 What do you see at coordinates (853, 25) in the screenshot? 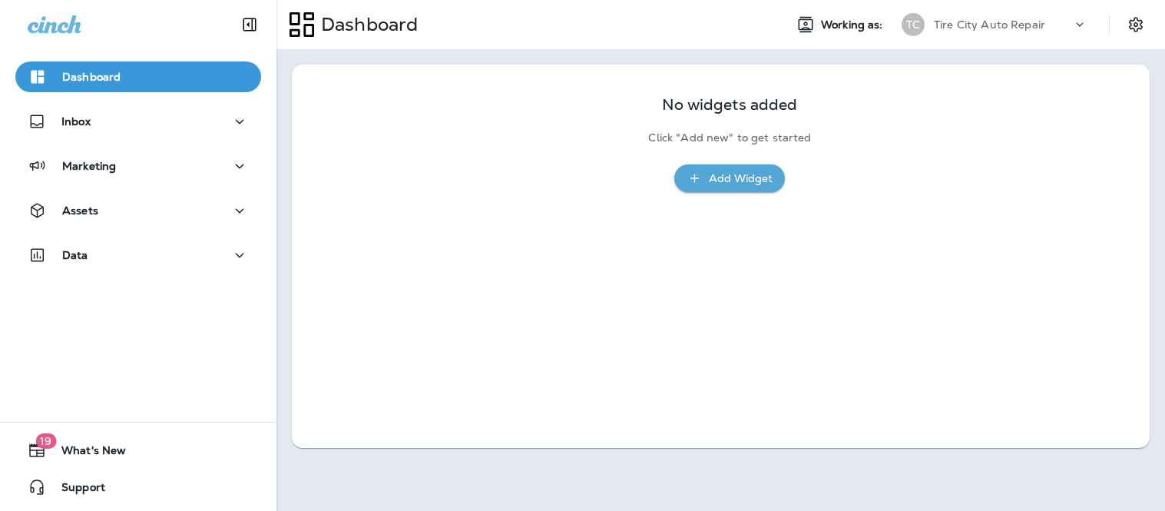
I see `span: Working as:` at bounding box center [853, 25].